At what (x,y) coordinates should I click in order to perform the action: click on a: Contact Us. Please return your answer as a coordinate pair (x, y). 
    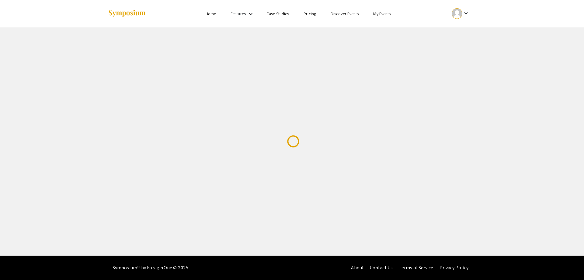
    Looking at the image, I should click on (381, 267).